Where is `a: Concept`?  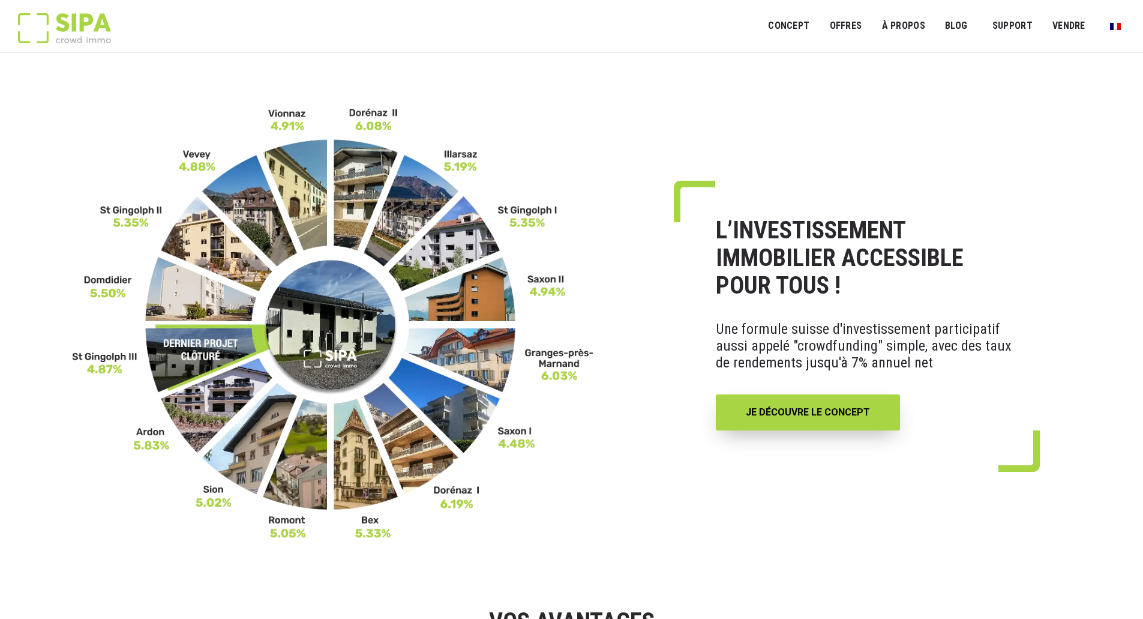
a: Concept is located at coordinates (789, 26).